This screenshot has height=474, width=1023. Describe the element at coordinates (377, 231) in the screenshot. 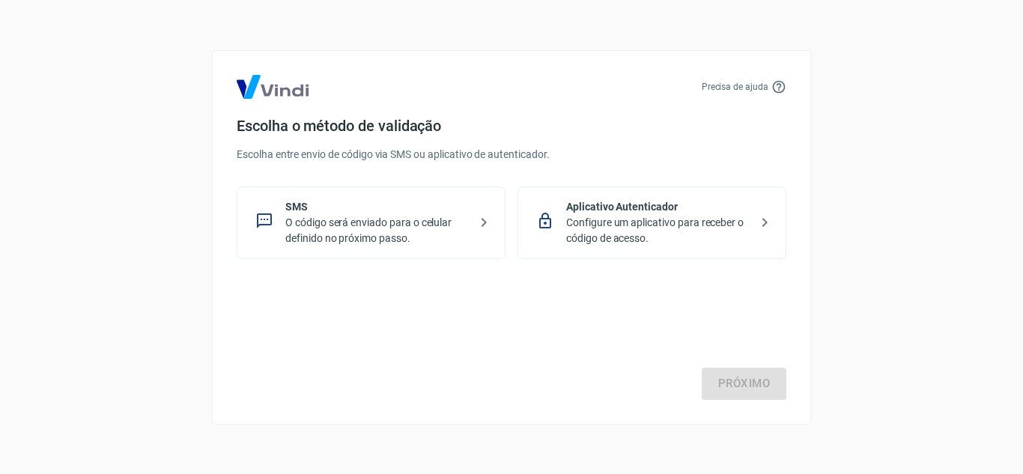

I see `p: O código será enviado para o celular definido no próximo passo.` at that location.